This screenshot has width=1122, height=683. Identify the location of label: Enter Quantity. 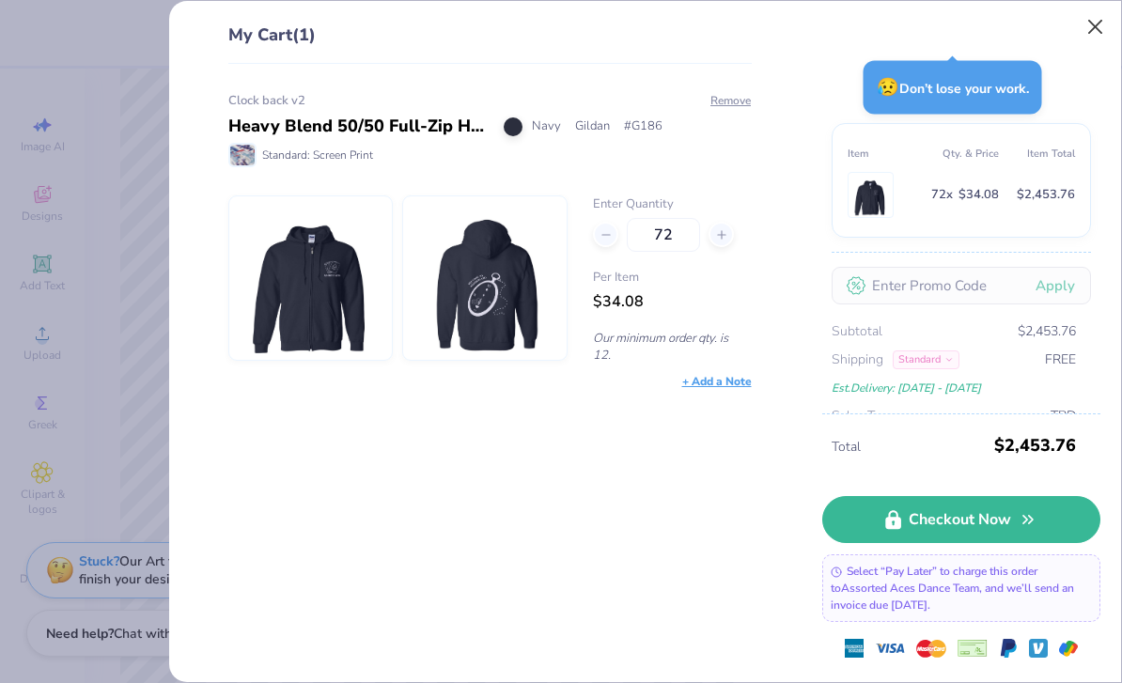
(672, 205).